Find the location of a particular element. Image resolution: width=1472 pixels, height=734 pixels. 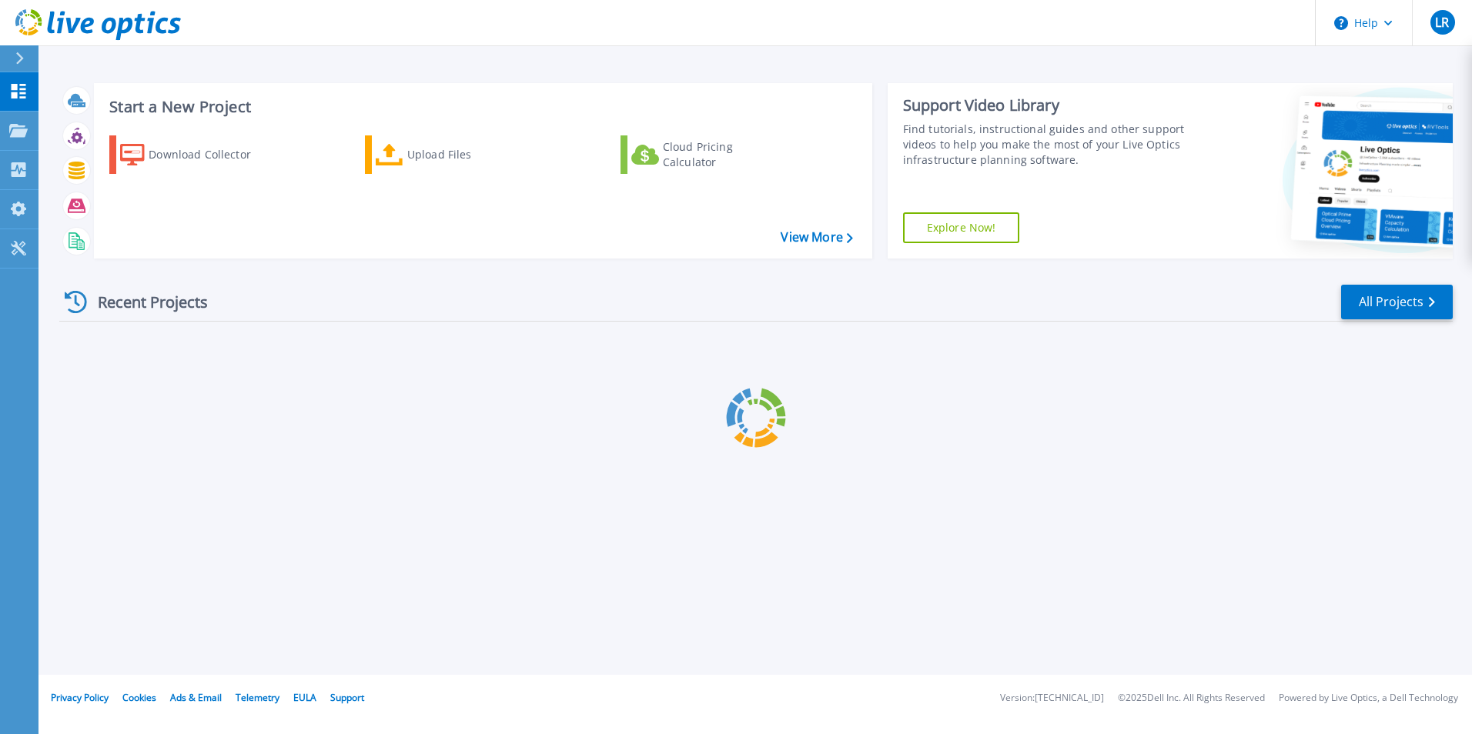

a: Ads & Email is located at coordinates (195, 697).